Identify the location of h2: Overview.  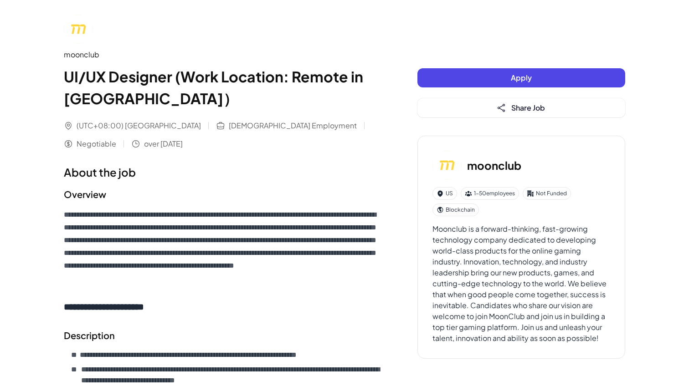
(222, 195).